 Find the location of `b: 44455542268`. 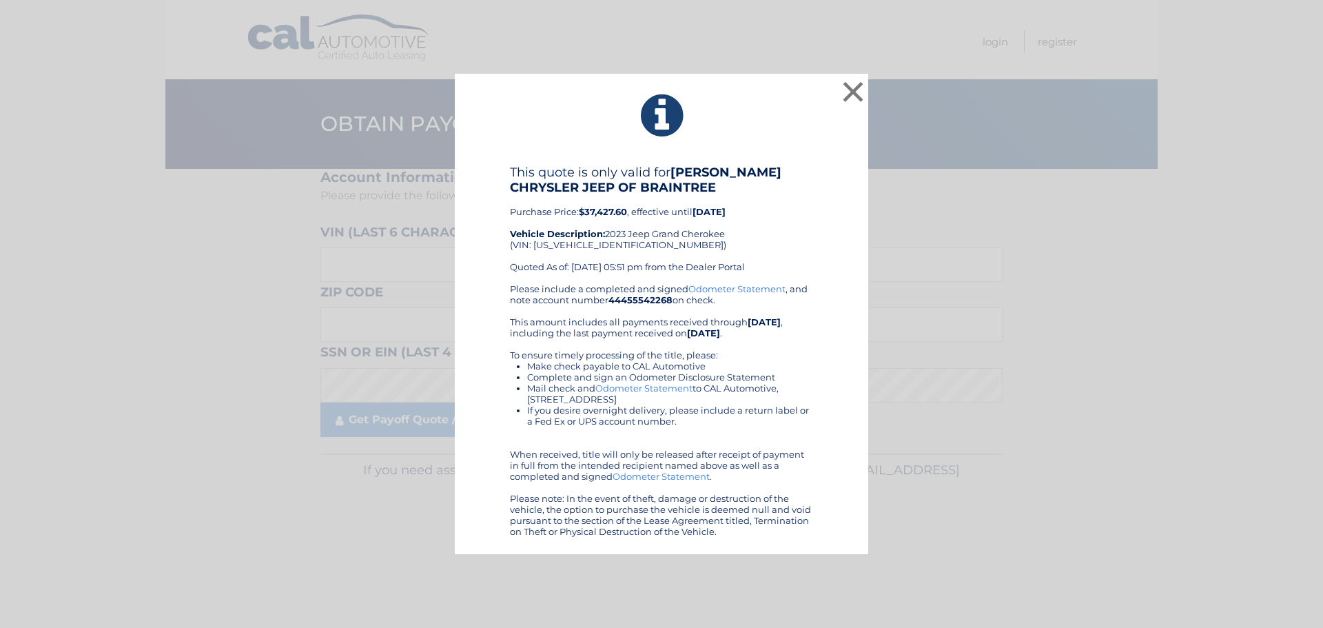

b: 44455542268 is located at coordinates (640, 300).